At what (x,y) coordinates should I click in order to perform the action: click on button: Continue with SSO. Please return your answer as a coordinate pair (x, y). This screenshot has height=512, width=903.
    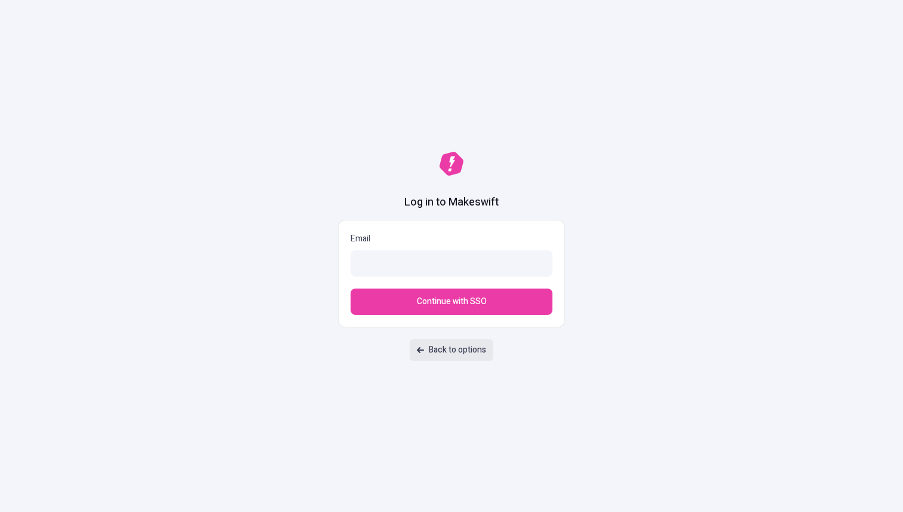
    Looking at the image, I should click on (451, 302).